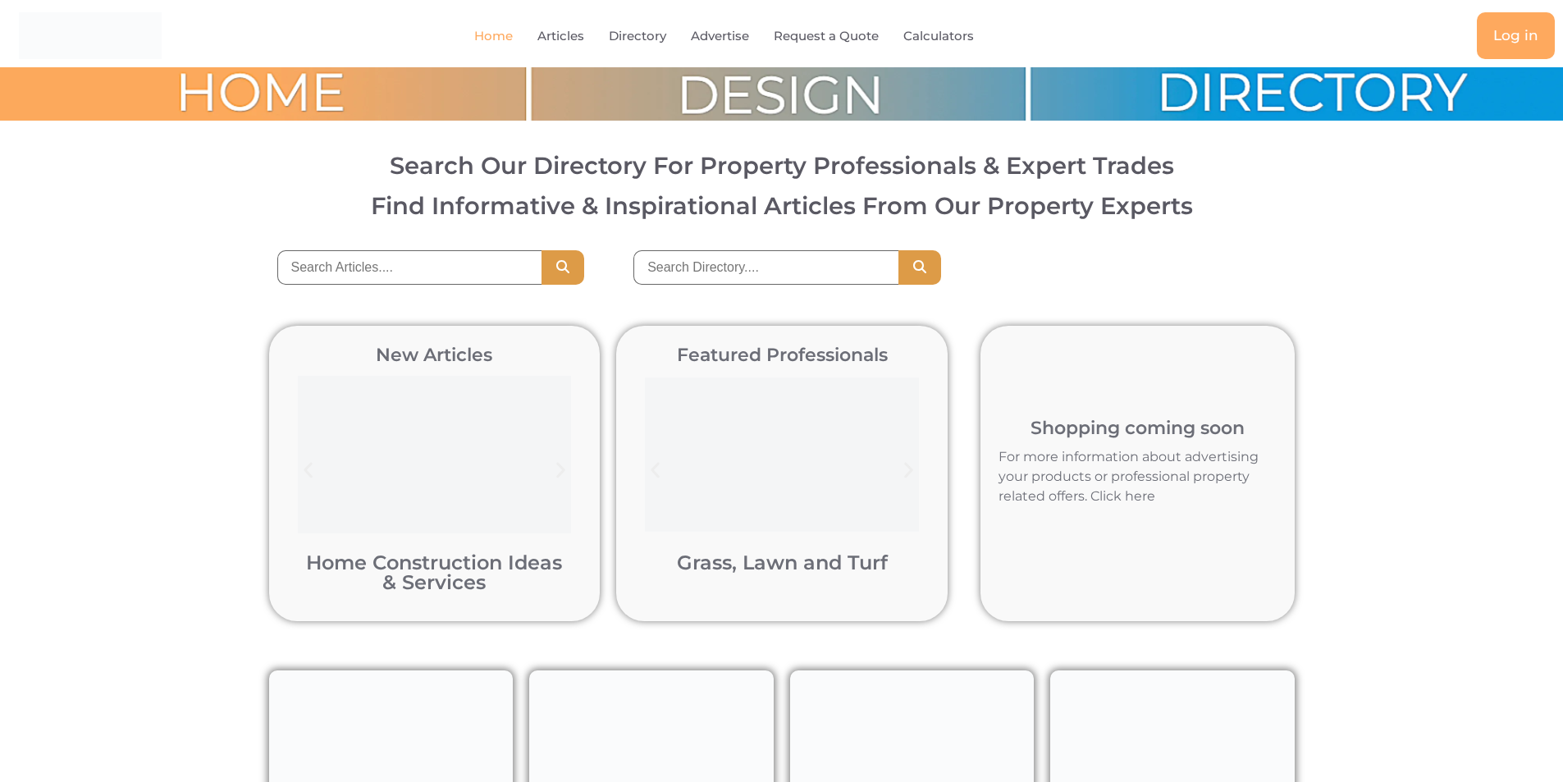 This screenshot has height=782, width=1563. What do you see at coordinates (782, 355) in the screenshot?
I see `h2: Featured Professionals` at bounding box center [782, 355].